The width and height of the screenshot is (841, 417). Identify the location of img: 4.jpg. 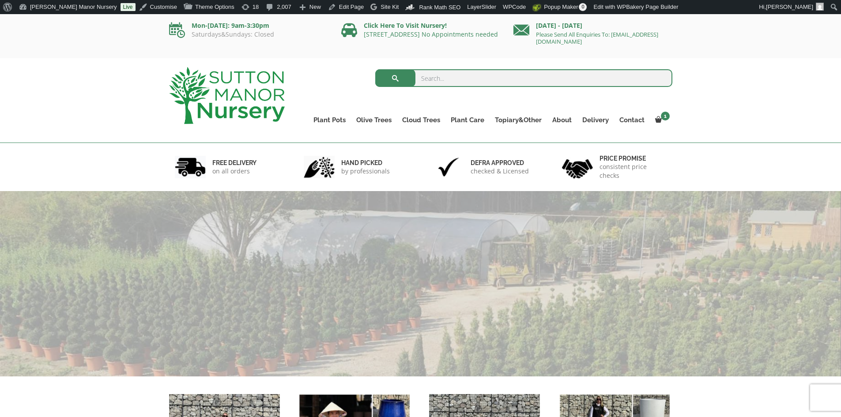
(578, 167).